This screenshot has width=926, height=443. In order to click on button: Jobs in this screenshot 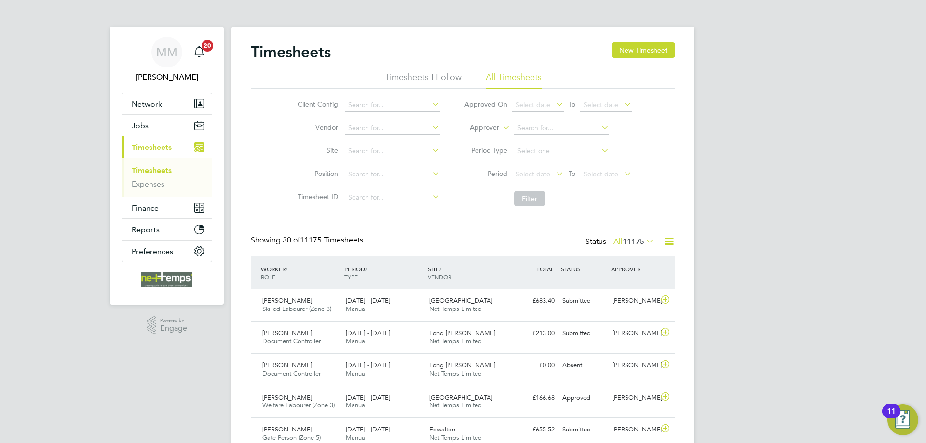, I will do `click(167, 125)`.